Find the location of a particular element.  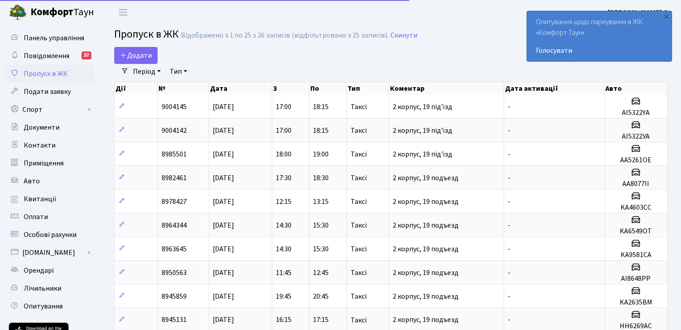

a: Приміщення is located at coordinates (49, 163).